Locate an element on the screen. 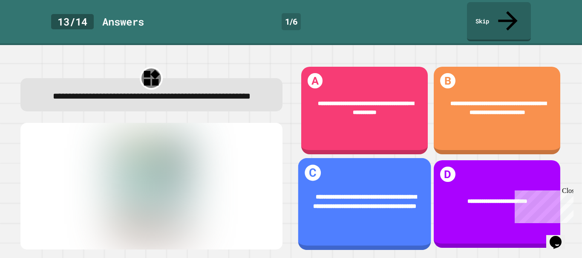  img: quiz-media%2Fm8MTzvuGoFIMeDHNdBtA.png is located at coordinates (151, 186).